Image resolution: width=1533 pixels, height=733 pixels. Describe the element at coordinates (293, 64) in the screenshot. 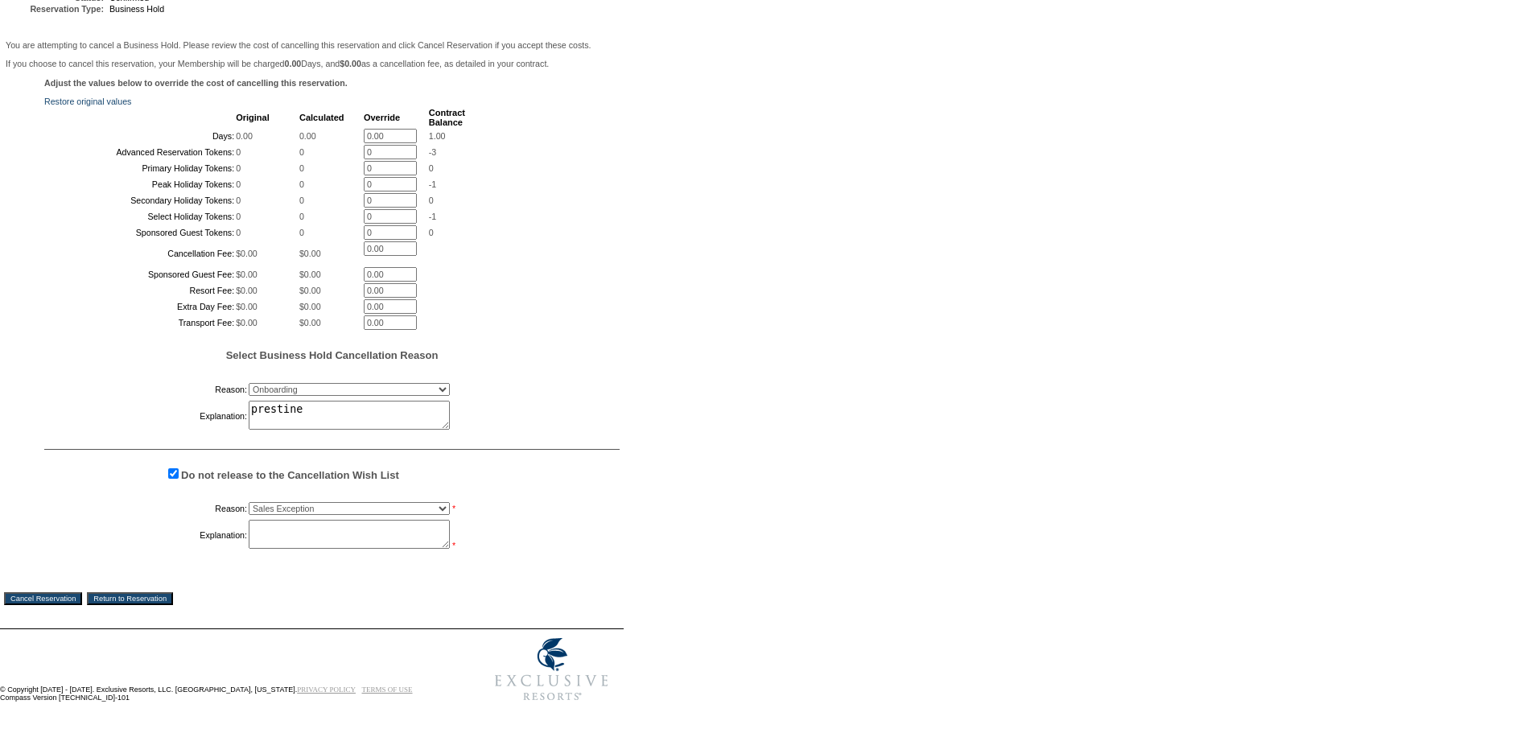

I see `b: 0.00` at that location.